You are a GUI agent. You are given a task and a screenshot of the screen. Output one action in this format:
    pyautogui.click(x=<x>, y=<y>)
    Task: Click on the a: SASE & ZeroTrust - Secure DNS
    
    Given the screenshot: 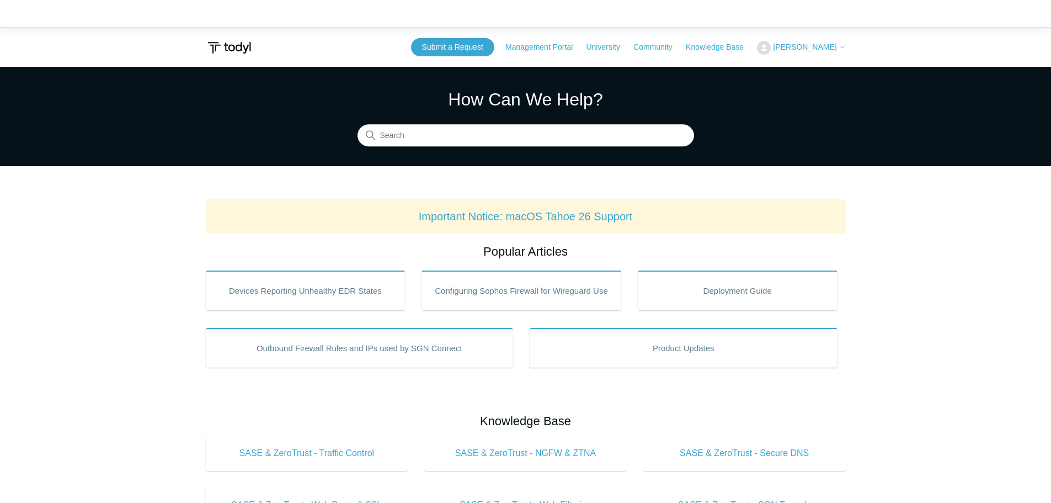 What is the action you would take?
    pyautogui.click(x=744, y=453)
    